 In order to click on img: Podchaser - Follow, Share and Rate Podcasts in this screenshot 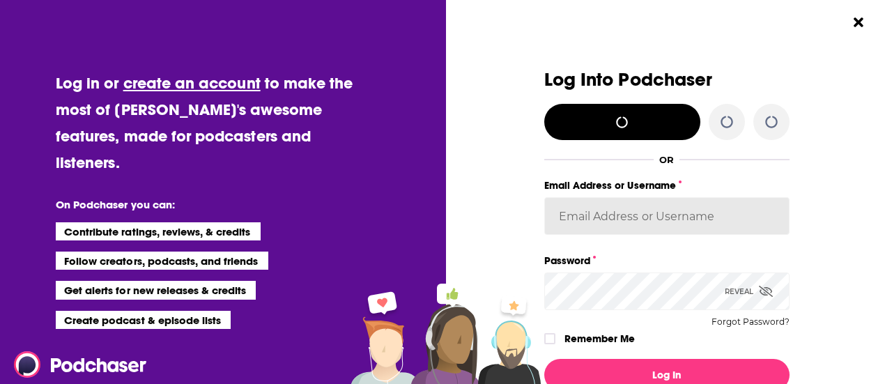, I will do `click(81, 365)`.